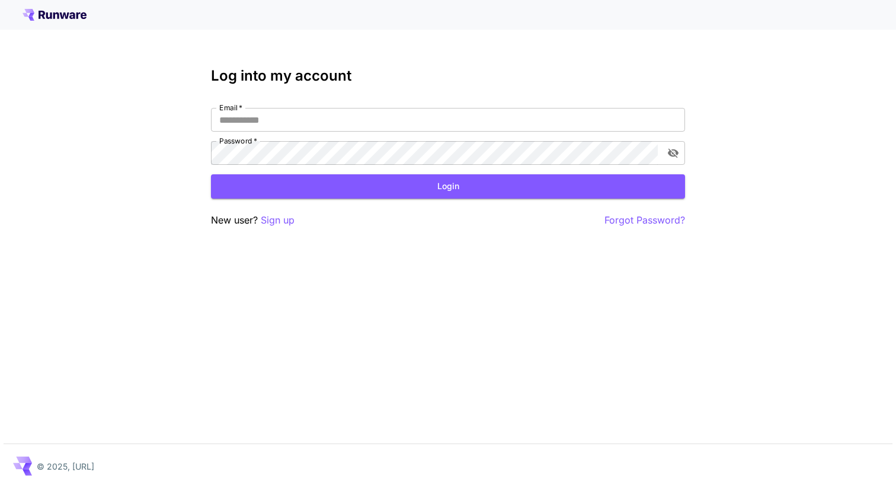 The height and width of the screenshot is (488, 896). Describe the element at coordinates (673, 153) in the screenshot. I see `button: toggle password visibility` at that location.